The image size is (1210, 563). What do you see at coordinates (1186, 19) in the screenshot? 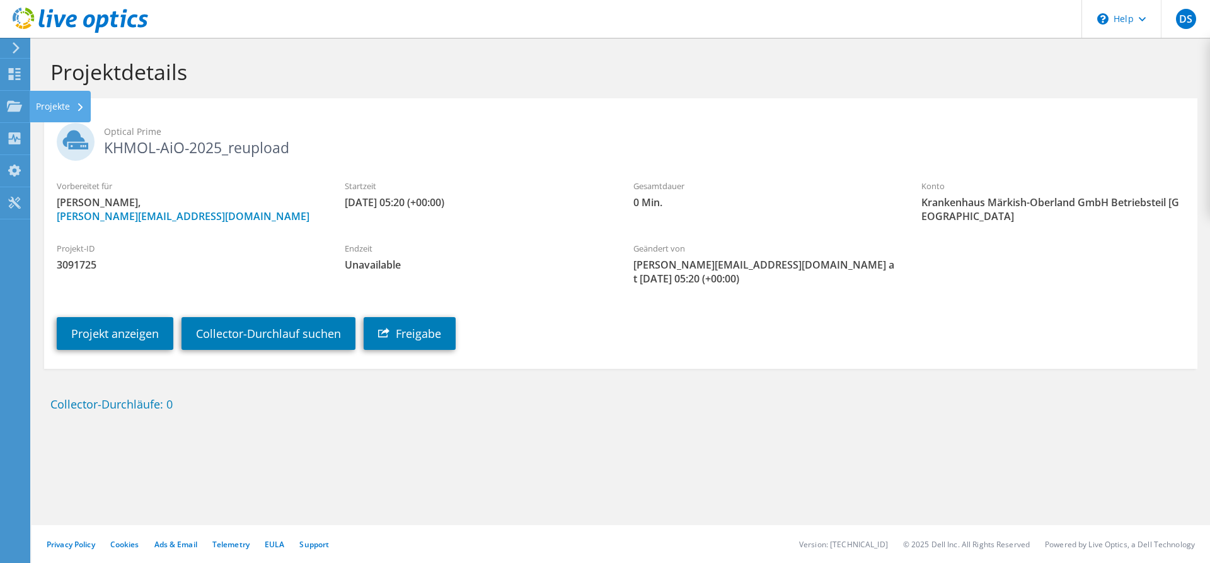
I see `span: DS` at bounding box center [1186, 19].